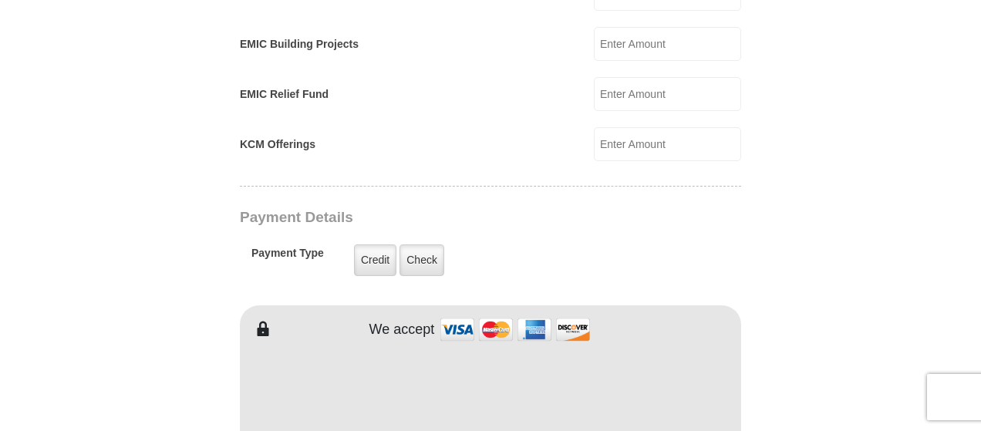  I want to click on label: EMIC Building Projects, so click(299, 44).